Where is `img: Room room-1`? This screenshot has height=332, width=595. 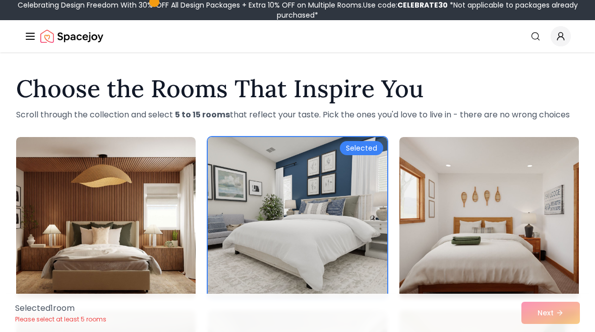
img: Room room-1 is located at coordinates (106, 218).